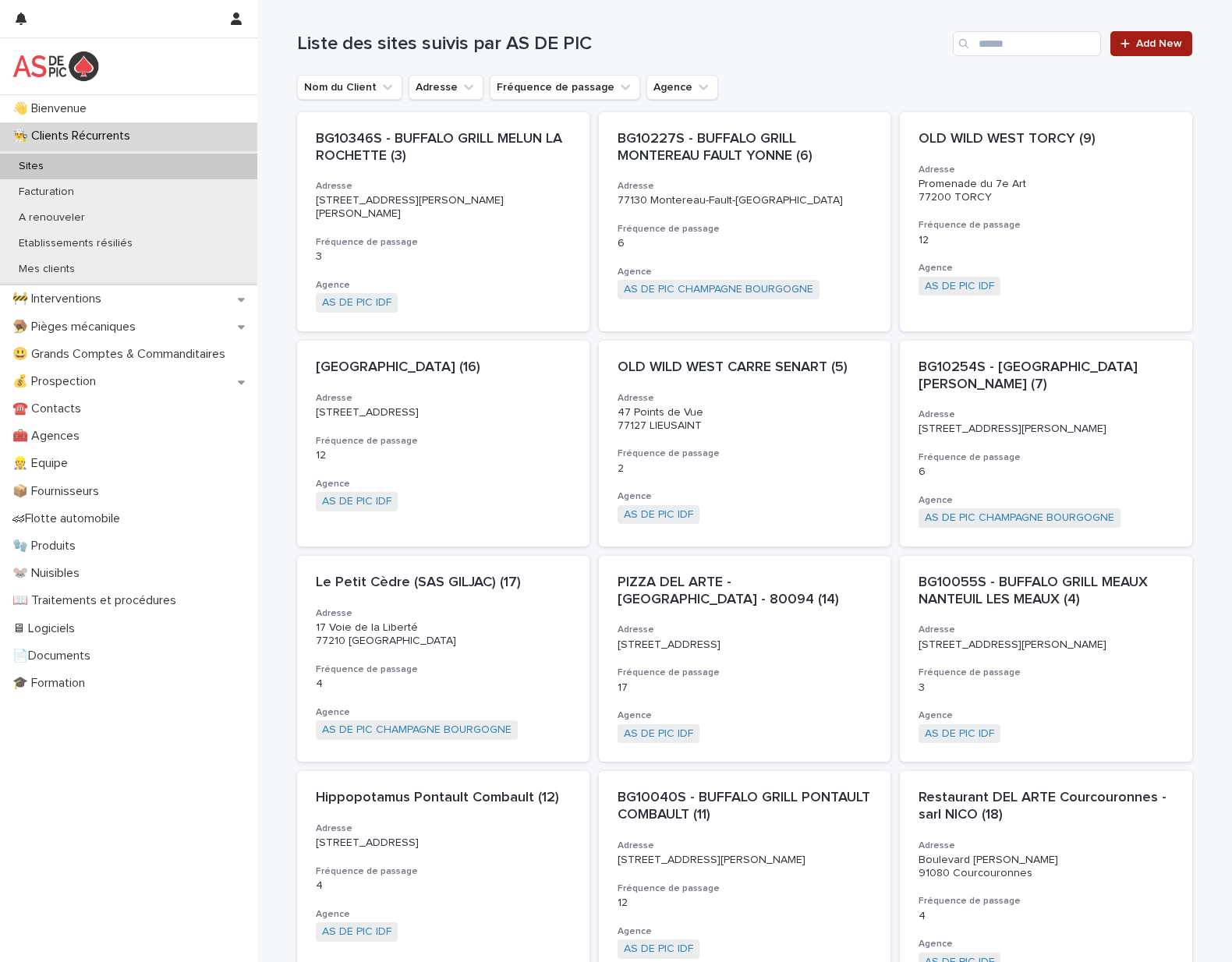  Describe the element at coordinates (744, 688) in the screenshot. I see `p: 17` at that location.